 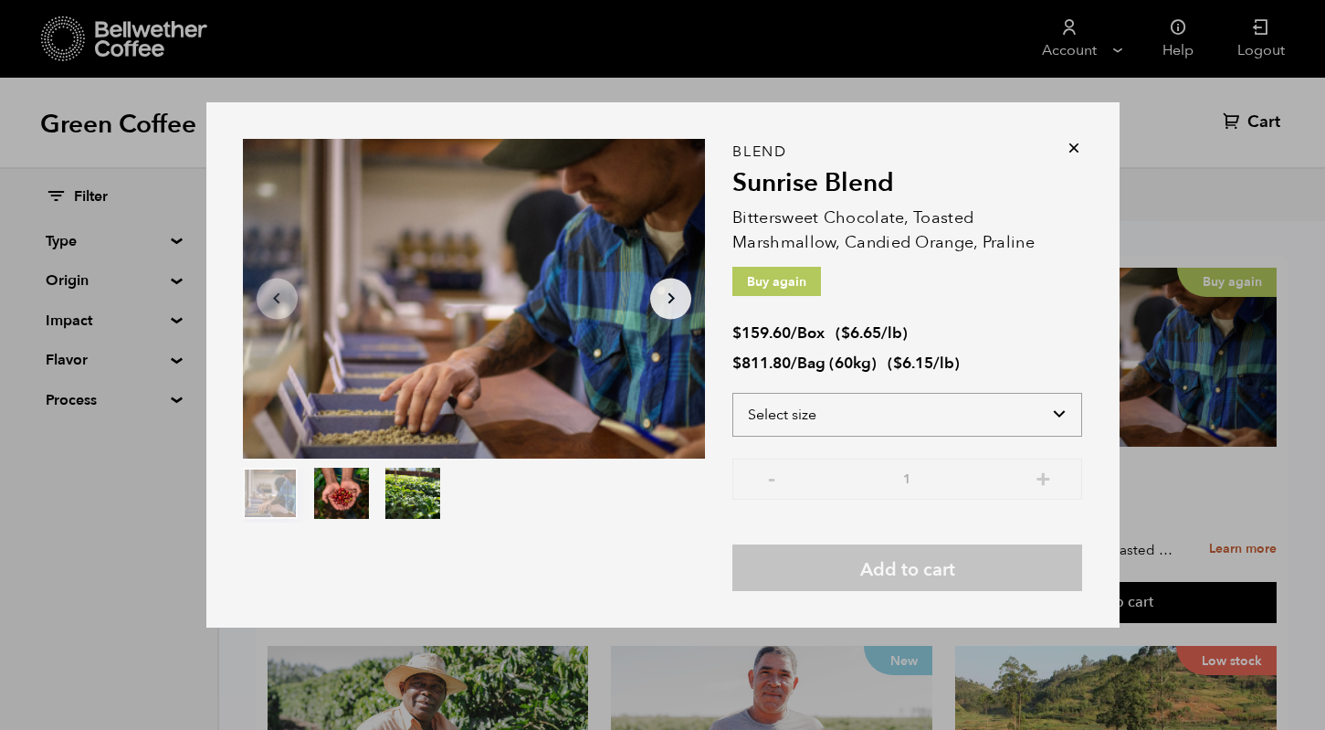 What do you see at coordinates (913, 363) in the screenshot?
I see `bdi: 6.15` at bounding box center [913, 363].